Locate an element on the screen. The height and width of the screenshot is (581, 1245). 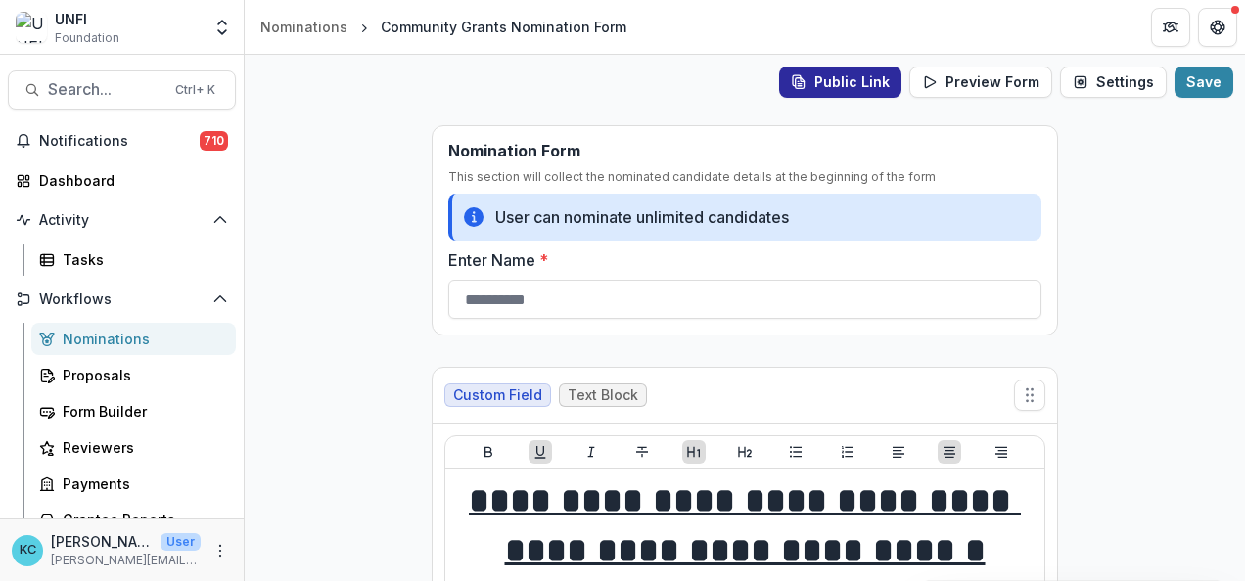
div: Proposals is located at coordinates (141, 375).